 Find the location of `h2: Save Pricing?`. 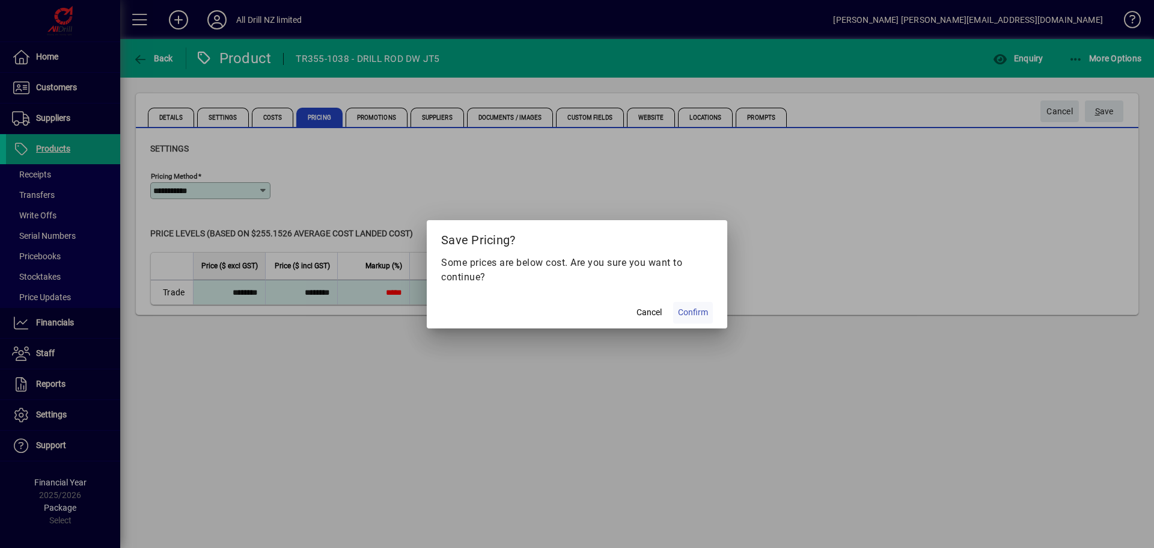

h2: Save Pricing? is located at coordinates (577, 238).